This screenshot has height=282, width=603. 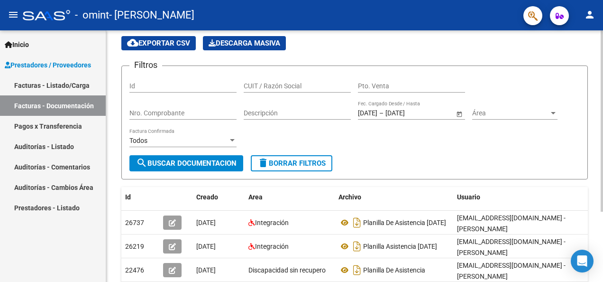 What do you see at coordinates (292, 163) in the screenshot?
I see `span: Borrar Filtros` at bounding box center [292, 163].